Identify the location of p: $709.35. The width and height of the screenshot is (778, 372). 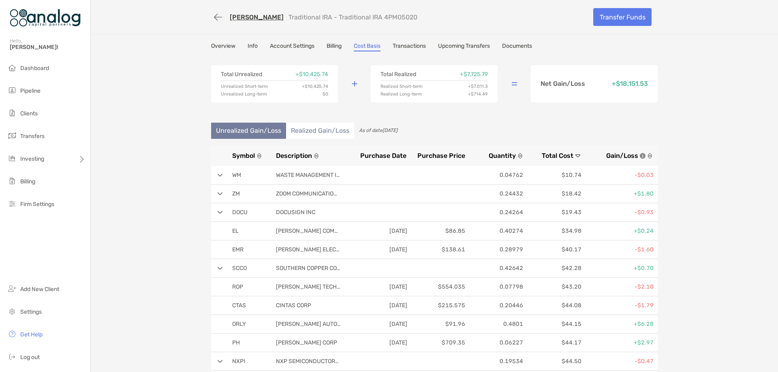
(437, 343).